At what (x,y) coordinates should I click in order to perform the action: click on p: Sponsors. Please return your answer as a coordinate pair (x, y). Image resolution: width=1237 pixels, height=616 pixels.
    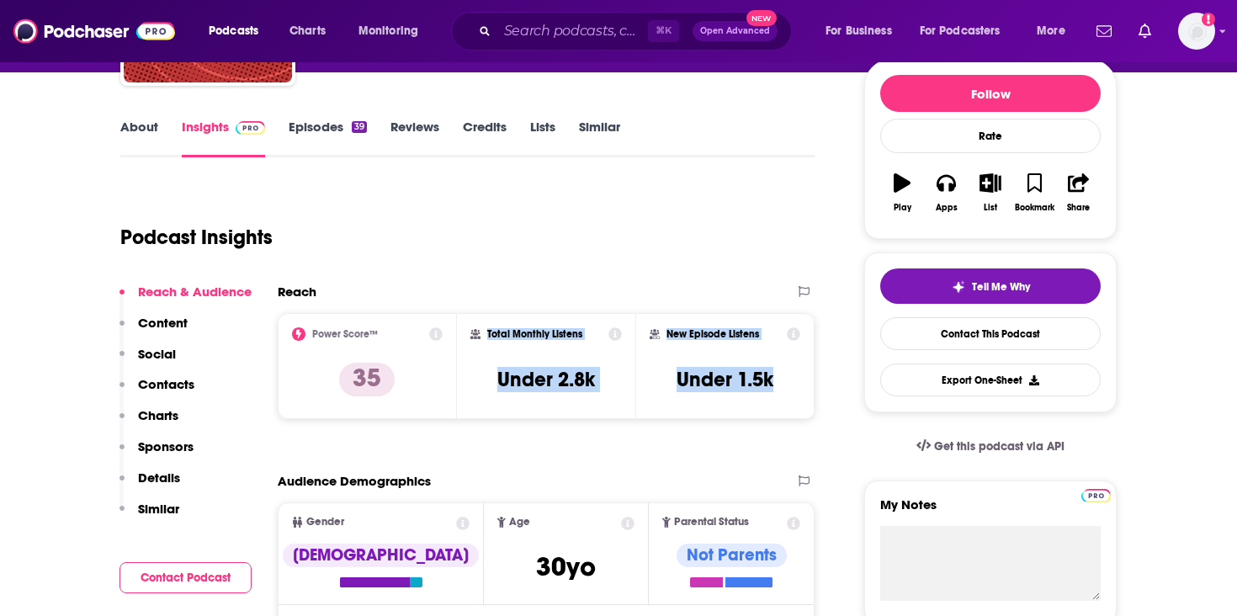
    Looking at the image, I should click on (166, 446).